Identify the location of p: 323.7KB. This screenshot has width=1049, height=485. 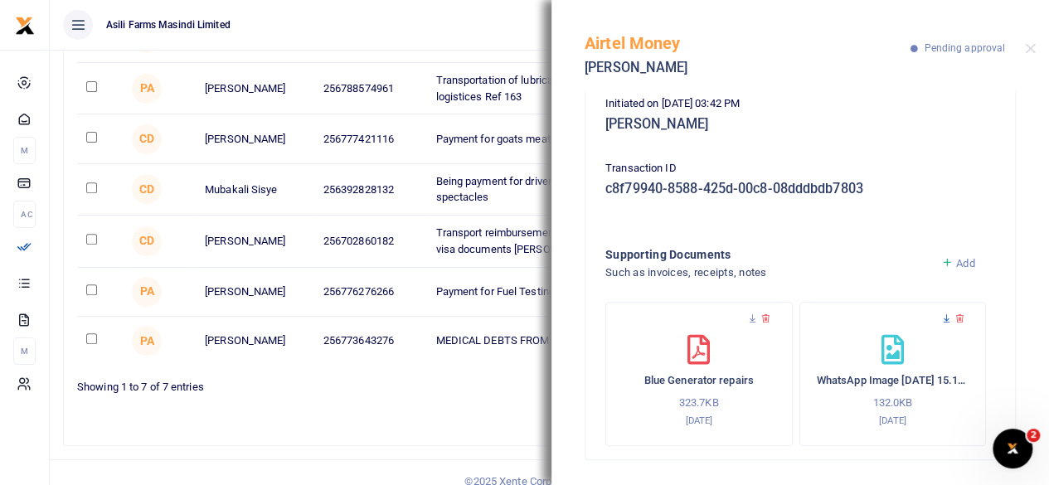
(699, 403).